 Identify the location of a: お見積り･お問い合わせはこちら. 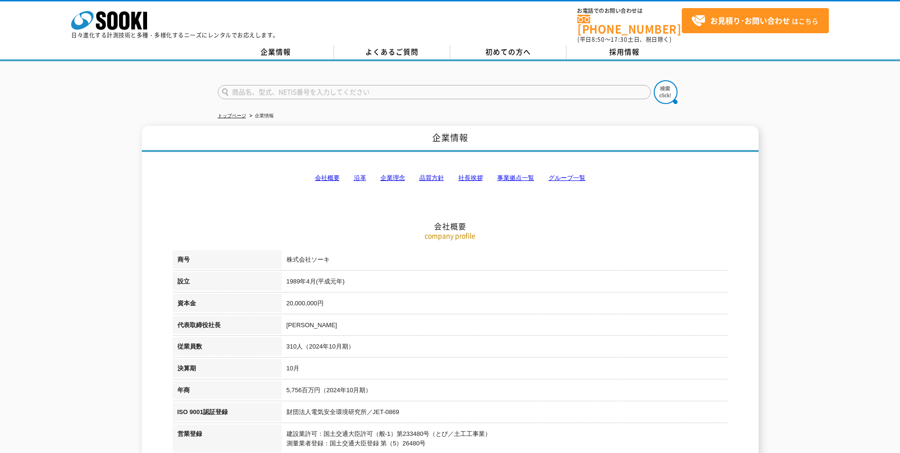
(755, 20).